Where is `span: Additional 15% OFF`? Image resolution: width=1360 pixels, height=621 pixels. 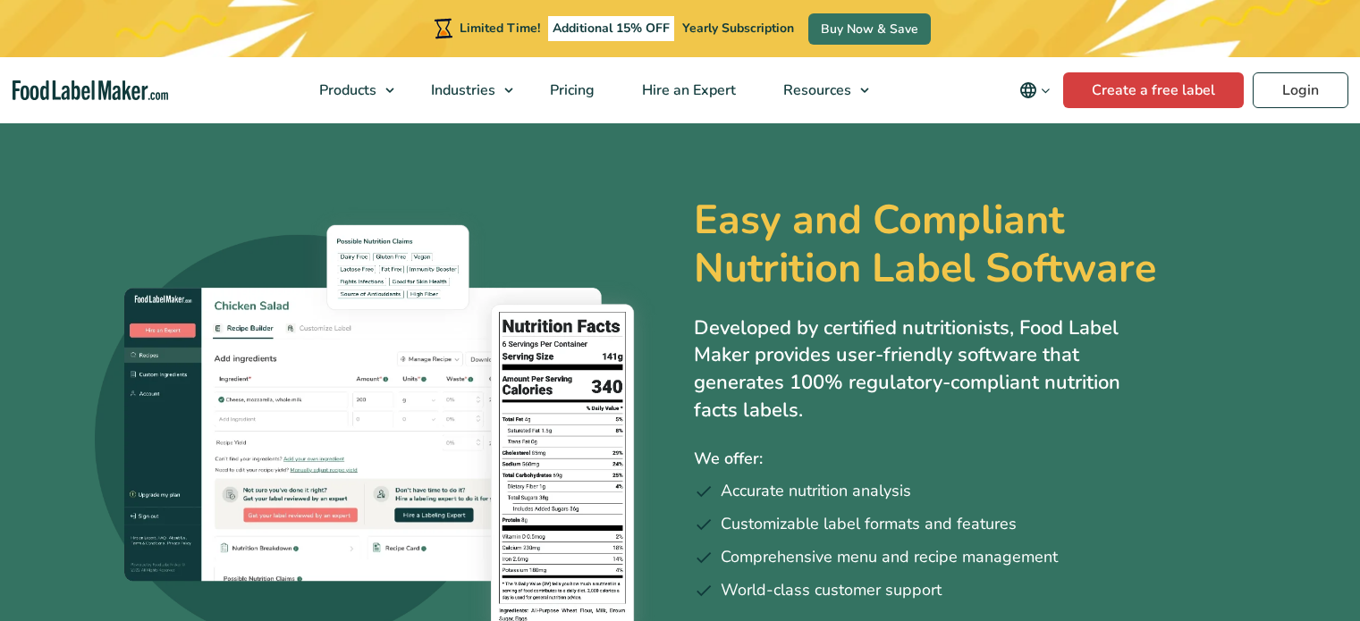
span: Additional 15% OFF is located at coordinates (611, 29).